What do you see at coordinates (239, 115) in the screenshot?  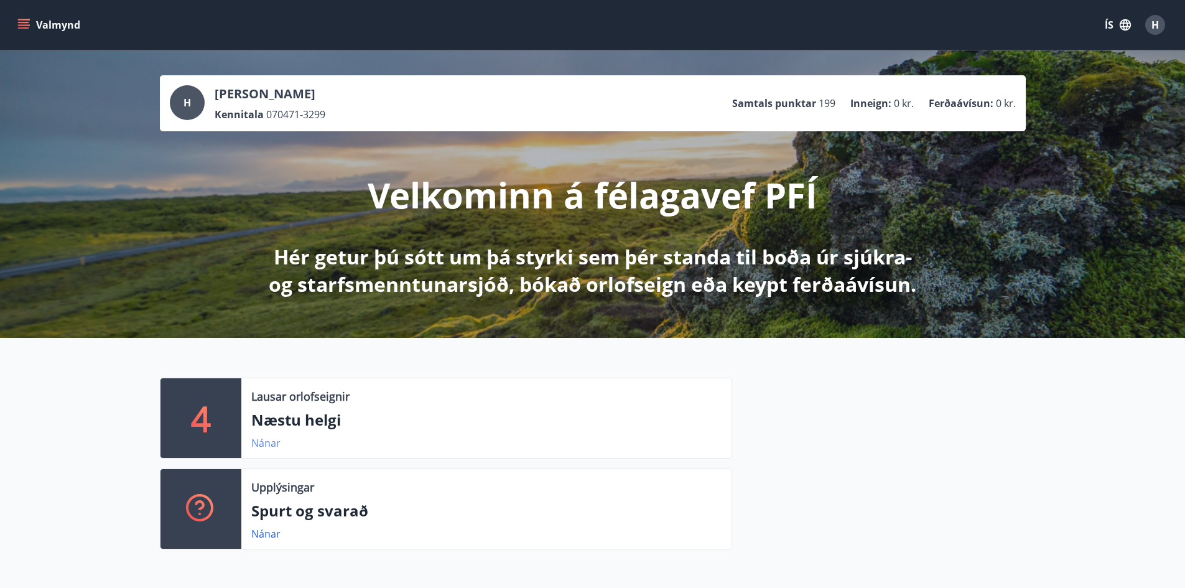 I see `p: Kennitala` at bounding box center [239, 115].